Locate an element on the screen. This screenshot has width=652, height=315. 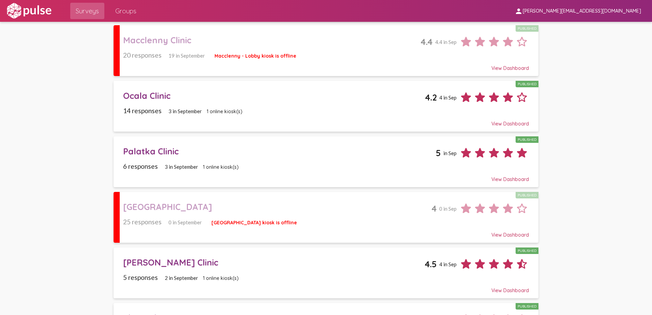
a: Surveys is located at coordinates (87, 11).